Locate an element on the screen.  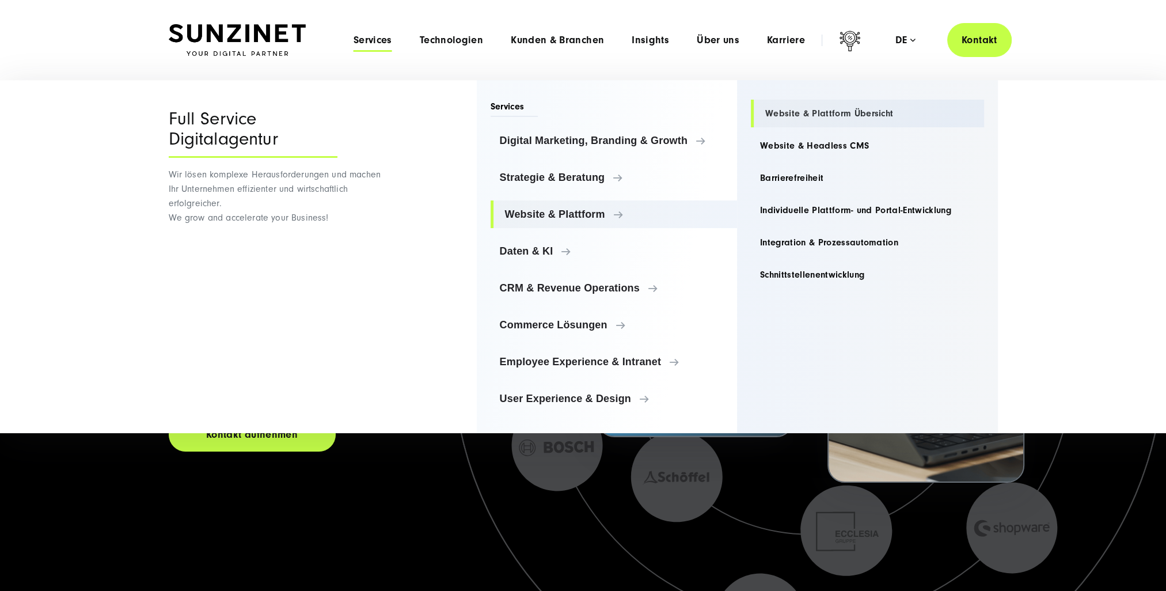
a: Strategie & Beratung is located at coordinates (614, 177).